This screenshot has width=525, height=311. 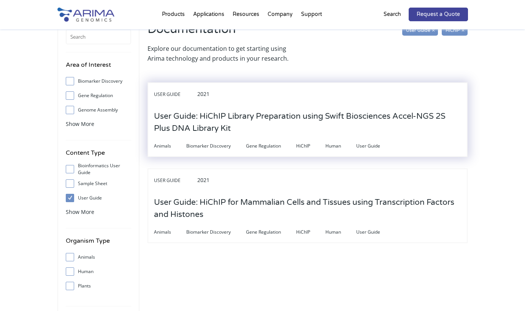 I want to click on label: User Guide, so click(x=98, y=198).